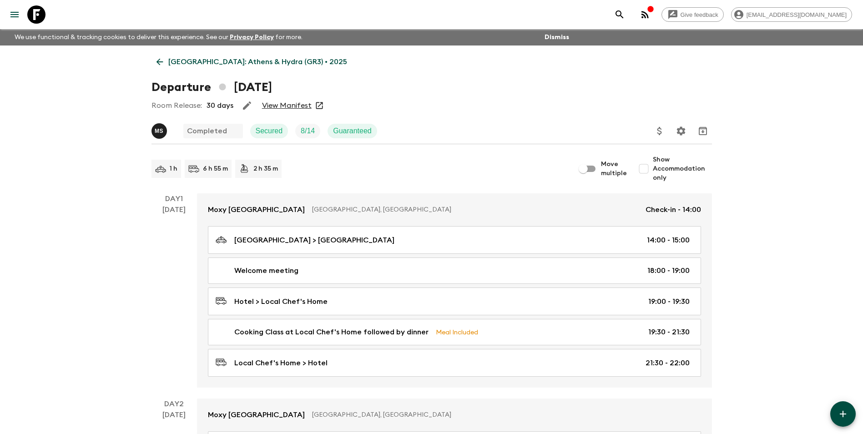 This screenshot has width=863, height=434. Describe the element at coordinates (699, 15) in the screenshot. I see `span: Give feedback` at that location.